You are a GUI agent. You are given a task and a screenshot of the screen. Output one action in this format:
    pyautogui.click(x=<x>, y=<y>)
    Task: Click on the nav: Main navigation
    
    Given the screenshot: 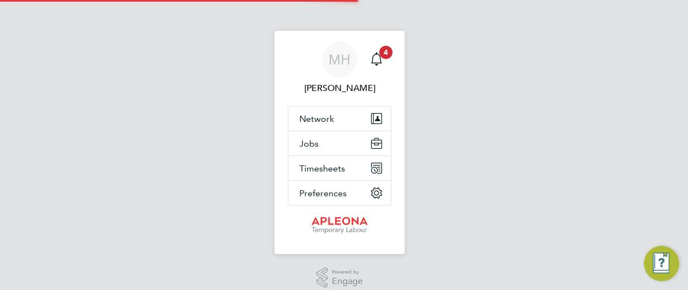 What is the action you would take?
    pyautogui.click(x=339, y=142)
    